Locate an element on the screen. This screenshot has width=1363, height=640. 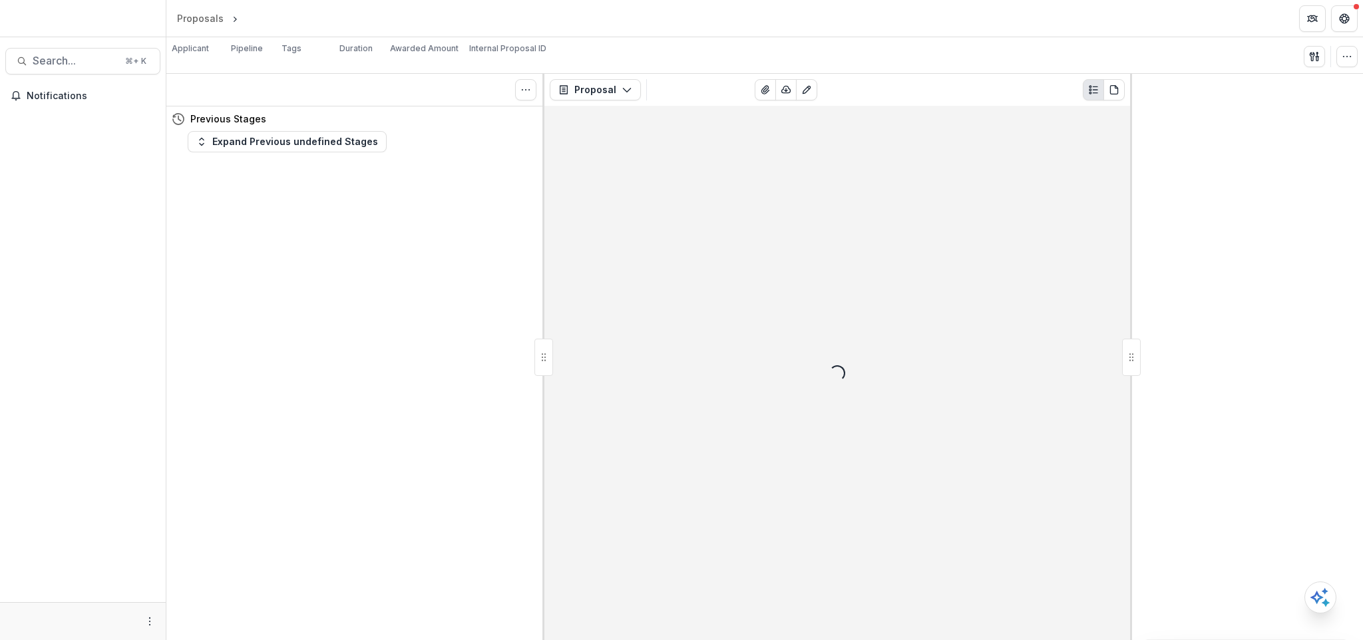
button: PDF view is located at coordinates (1114, 90).